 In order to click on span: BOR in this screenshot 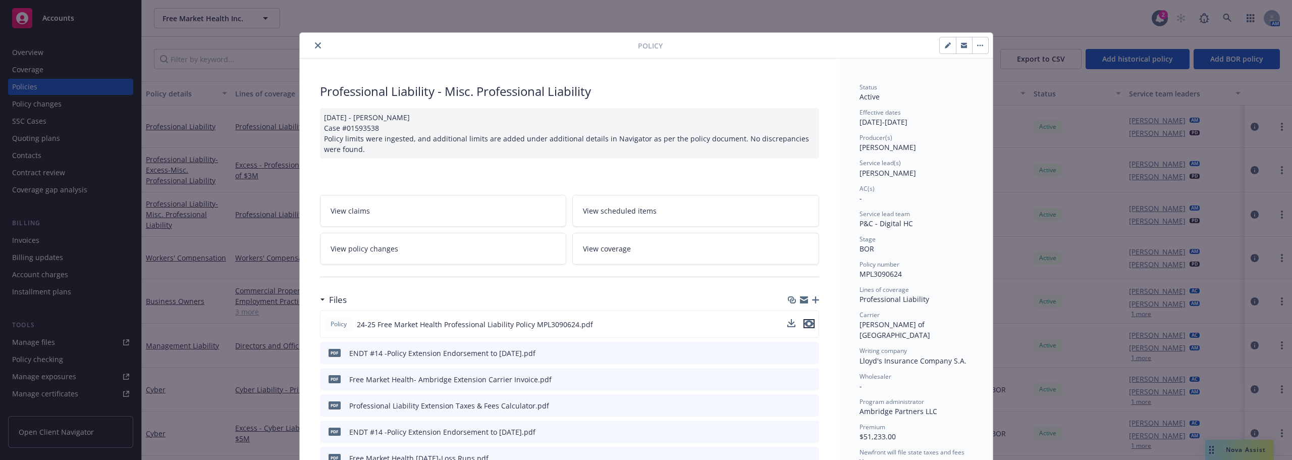, I will do `click(867, 248)`.